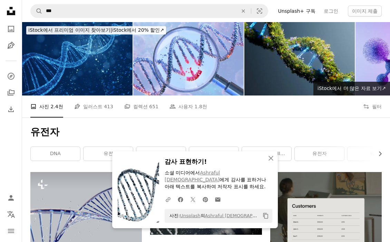  I want to click on a: 사용자 1.8천, so click(188, 107).